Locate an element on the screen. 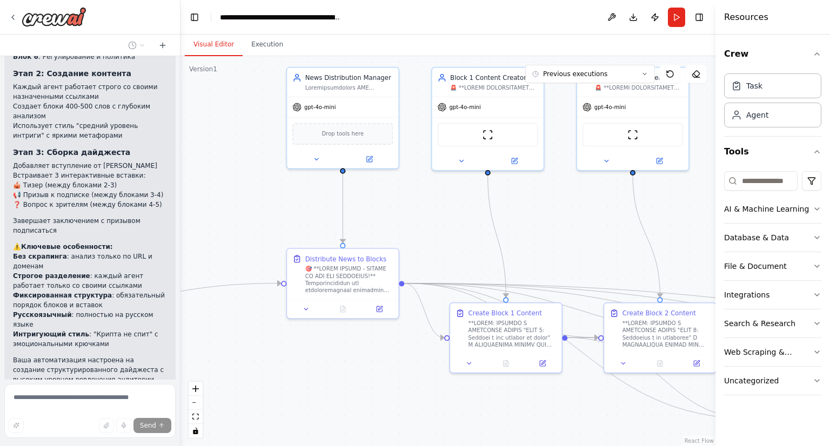 The image size is (830, 446). g: Edge from 37fec723-328f-41d5-aae4-186c96bfdebd to cce5e50d-67af-4620-899c-7446ebf6d19e is located at coordinates (342, 207).